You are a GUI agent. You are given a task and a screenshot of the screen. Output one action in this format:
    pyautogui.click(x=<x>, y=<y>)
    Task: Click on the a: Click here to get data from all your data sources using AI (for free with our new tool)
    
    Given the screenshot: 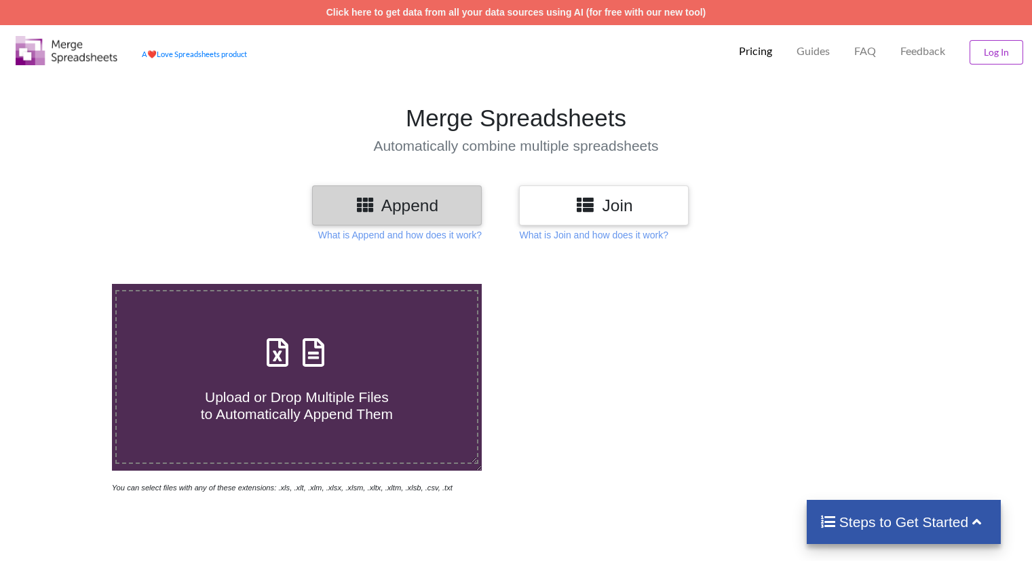 What is the action you would take?
    pyautogui.click(x=517, y=12)
    